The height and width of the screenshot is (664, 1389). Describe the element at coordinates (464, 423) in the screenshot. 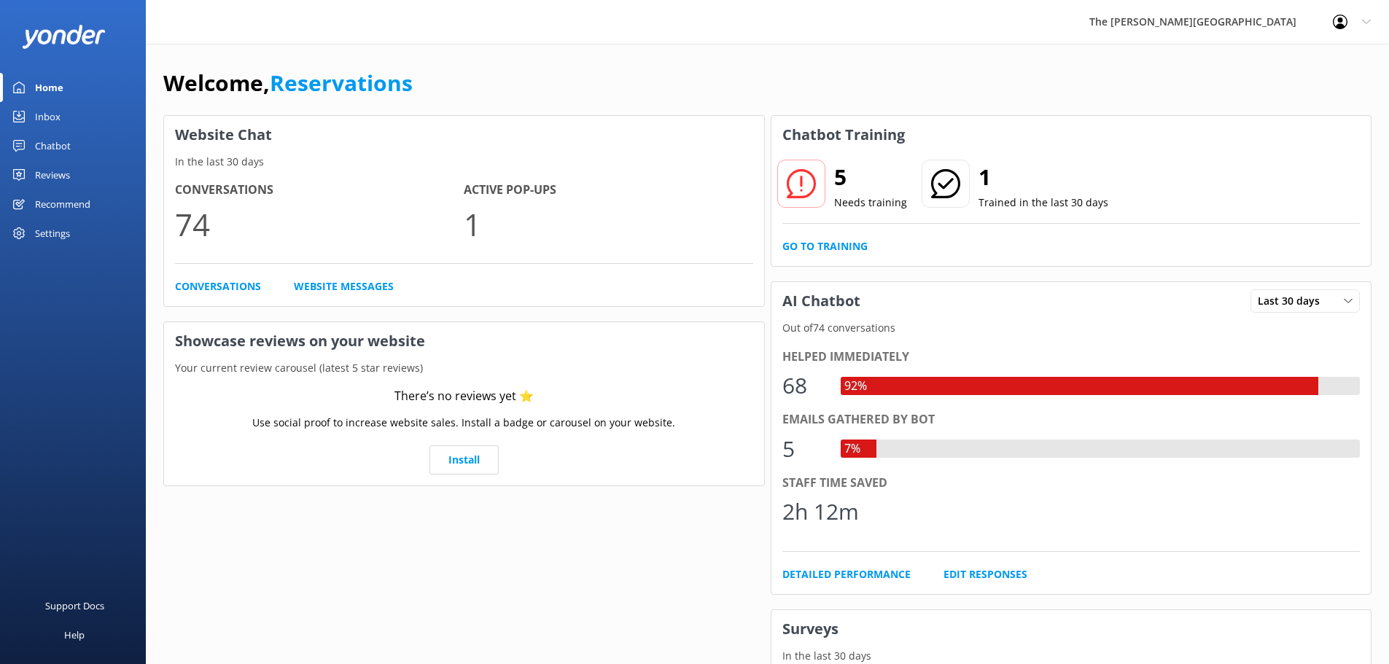

I see `p: Use social proof to increase website sales. Install a badge or carousel on your website.` at that location.